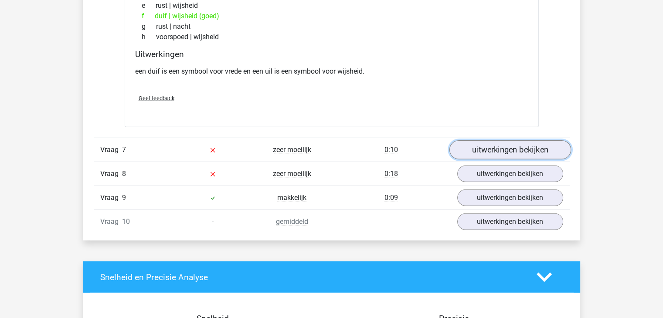 Image resolution: width=663 pixels, height=318 pixels. Describe the element at coordinates (332, 27) in the screenshot. I see `div: rust | nacht` at that location.